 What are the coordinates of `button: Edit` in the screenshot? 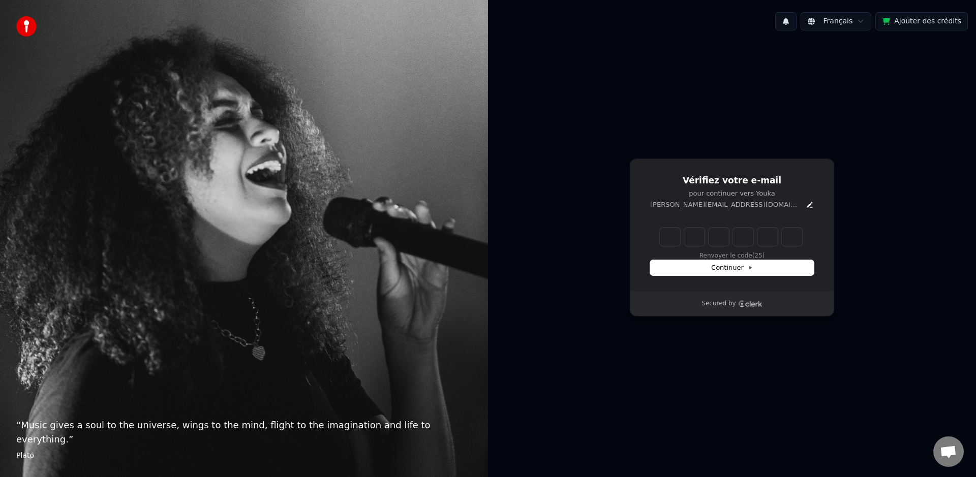 It's located at (810, 205).